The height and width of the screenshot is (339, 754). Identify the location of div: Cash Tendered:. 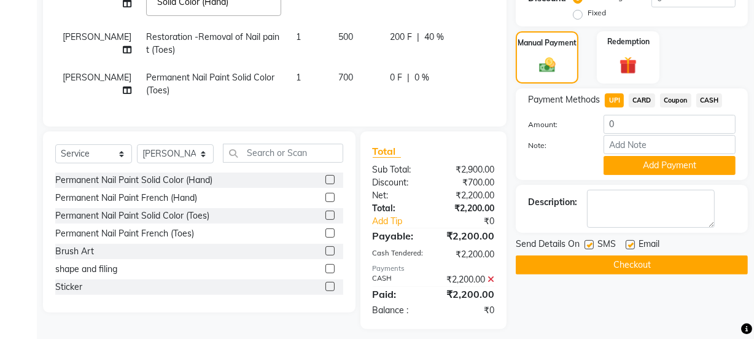
(398, 254).